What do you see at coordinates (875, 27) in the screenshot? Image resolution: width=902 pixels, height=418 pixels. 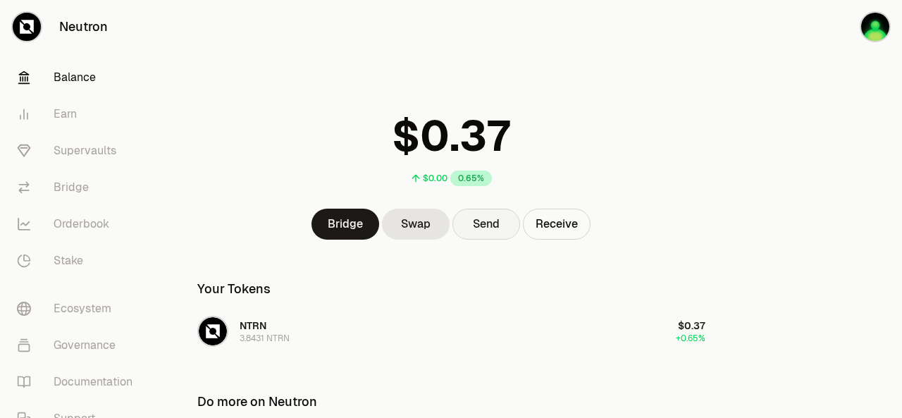 I see `img: Douglas Kamsou` at bounding box center [875, 27].